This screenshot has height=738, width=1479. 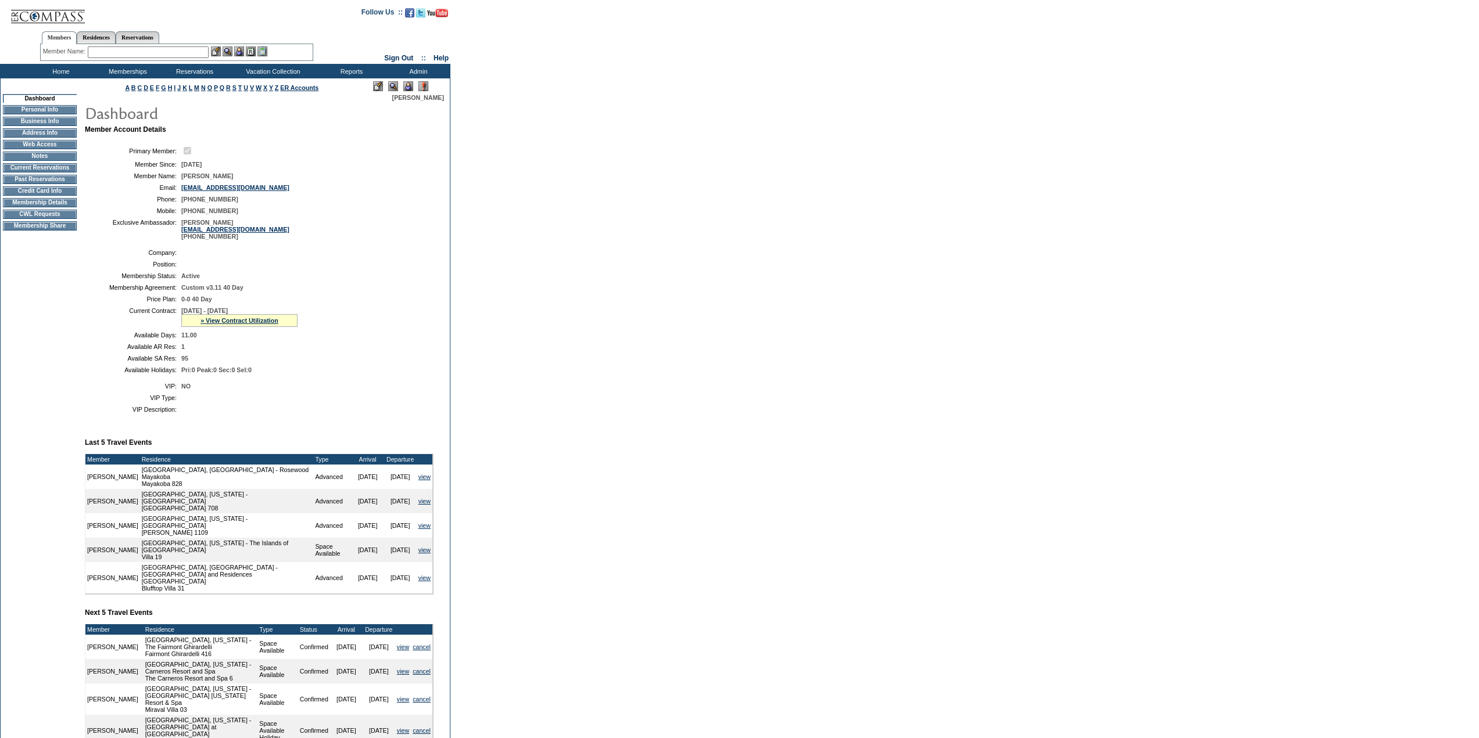 What do you see at coordinates (191, 88) in the screenshot?
I see `a: L` at bounding box center [191, 88].